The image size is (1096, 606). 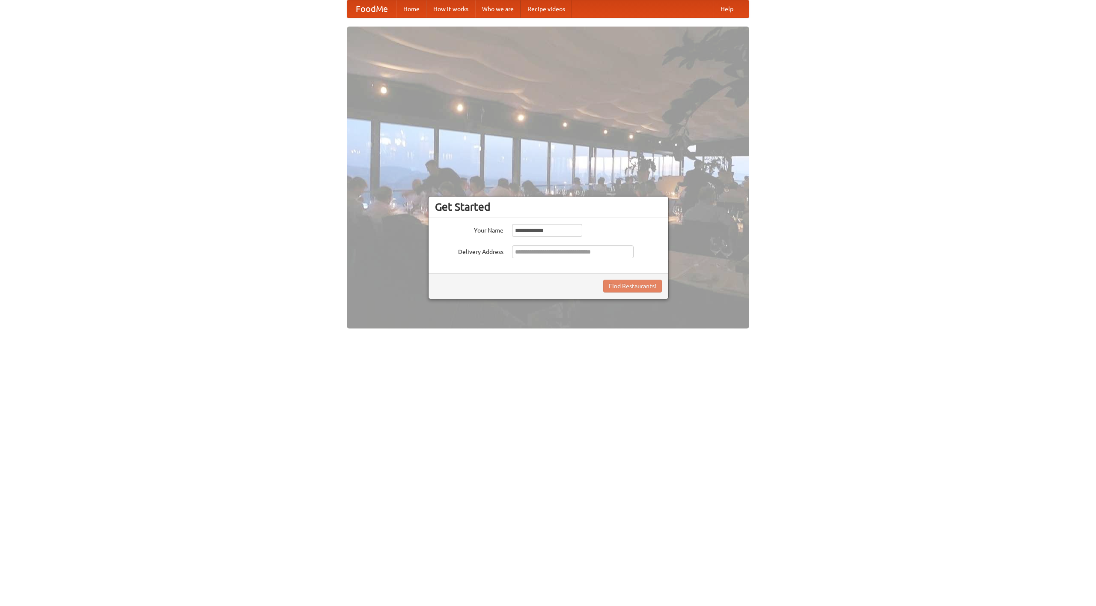 What do you see at coordinates (498, 9) in the screenshot?
I see `a: Who we are` at bounding box center [498, 9].